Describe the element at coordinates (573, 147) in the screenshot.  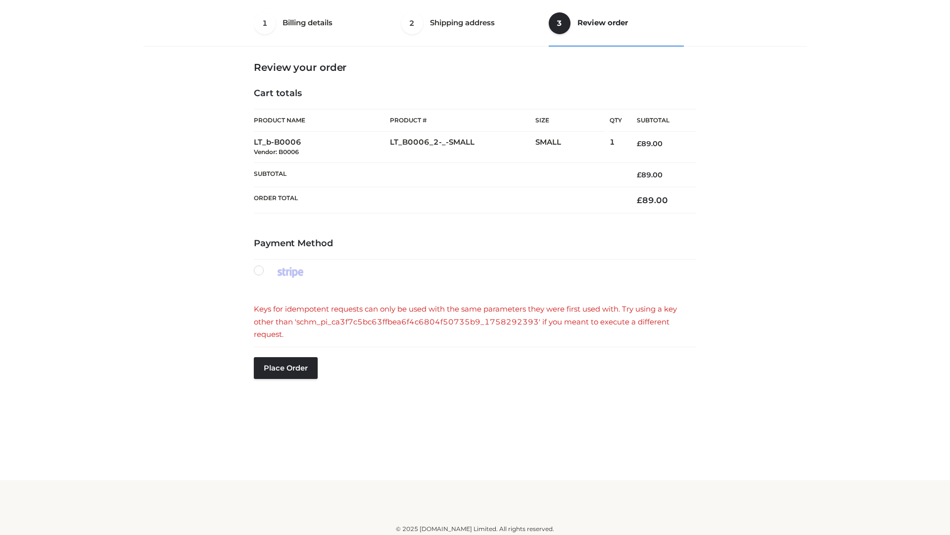
I see `td: SMALL` at that location.